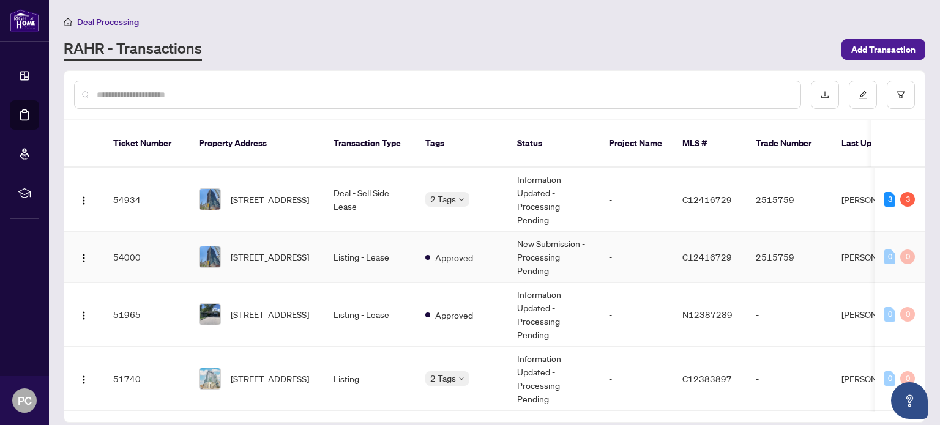 Image resolution: width=940 pixels, height=425 pixels. I want to click on span: N12387289, so click(707, 314).